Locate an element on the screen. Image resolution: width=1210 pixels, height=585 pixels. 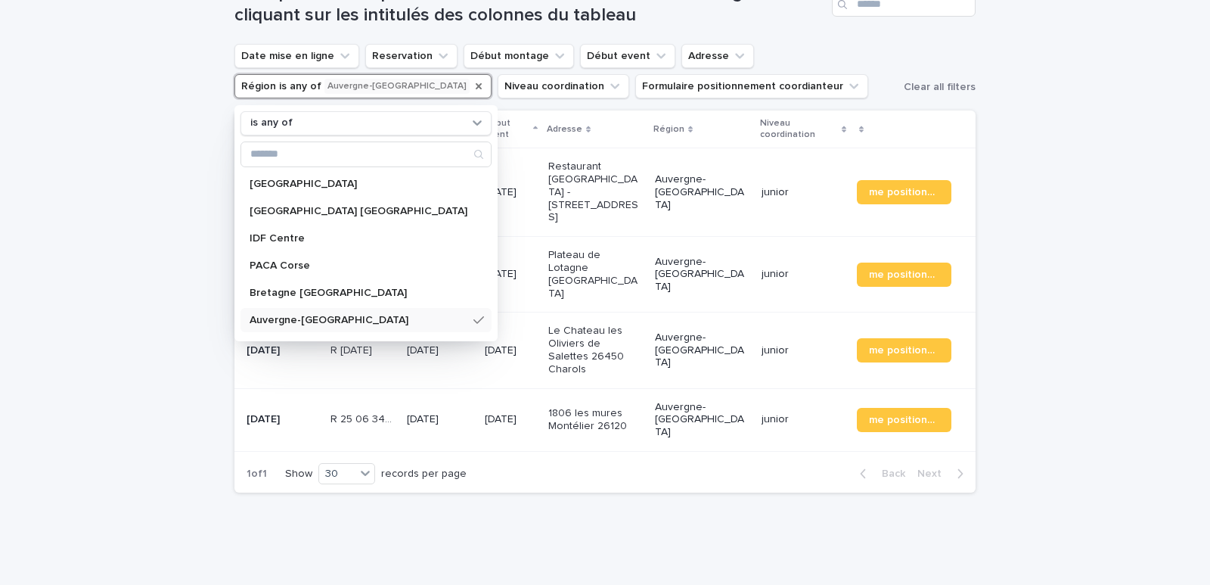
p: Adresse is located at coordinates (564, 129).